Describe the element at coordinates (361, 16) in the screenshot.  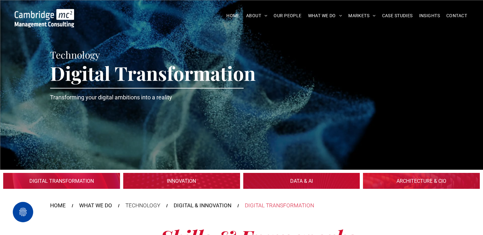
I see `a: MARKETS` at that location.